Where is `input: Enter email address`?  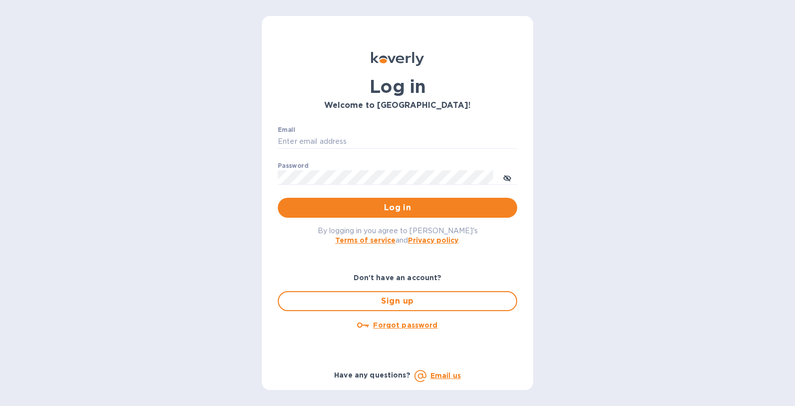
input: Enter email address is located at coordinates (398, 142).